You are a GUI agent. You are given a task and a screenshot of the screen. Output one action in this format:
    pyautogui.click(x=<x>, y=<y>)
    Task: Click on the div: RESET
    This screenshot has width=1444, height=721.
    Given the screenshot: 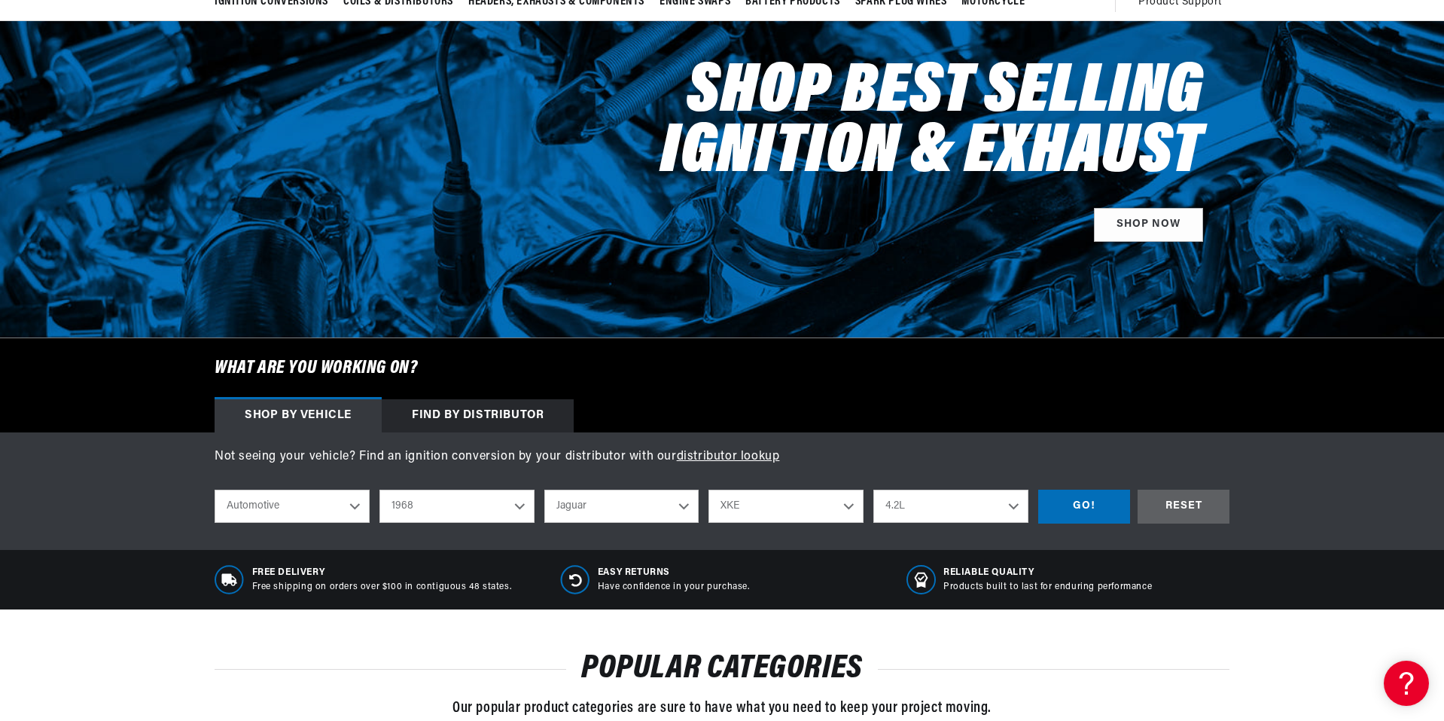 What is the action you would take?
    pyautogui.click(x=1184, y=506)
    